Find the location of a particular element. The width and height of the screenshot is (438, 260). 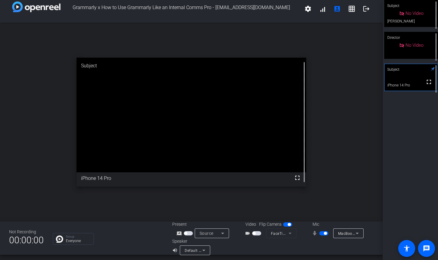

mat-icon: videocam_outline is located at coordinates (248, 234).